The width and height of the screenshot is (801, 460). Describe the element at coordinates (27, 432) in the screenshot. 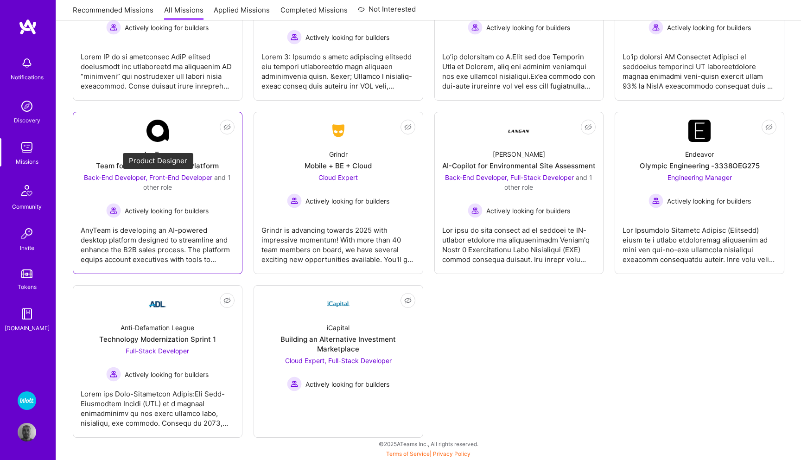

I see `a: User Avatar` at that location.